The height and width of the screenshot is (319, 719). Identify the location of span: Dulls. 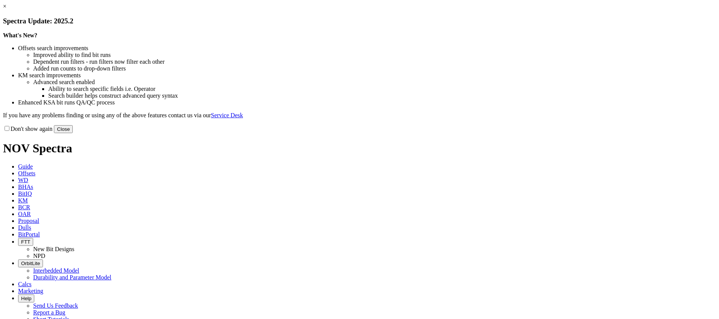
(24, 227).